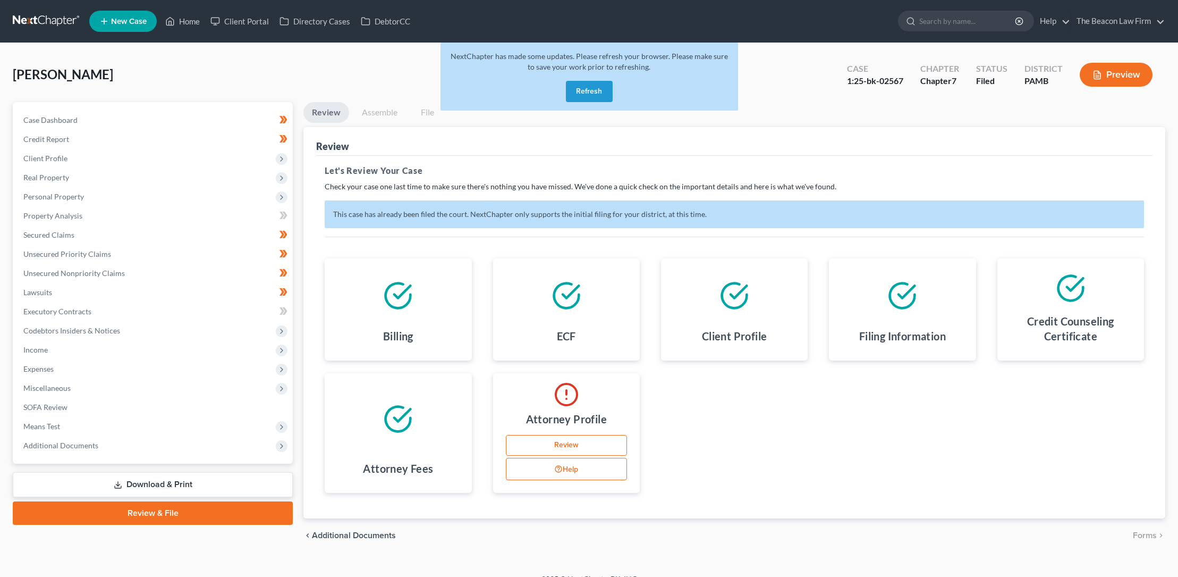  I want to click on div: Help, so click(569, 470).